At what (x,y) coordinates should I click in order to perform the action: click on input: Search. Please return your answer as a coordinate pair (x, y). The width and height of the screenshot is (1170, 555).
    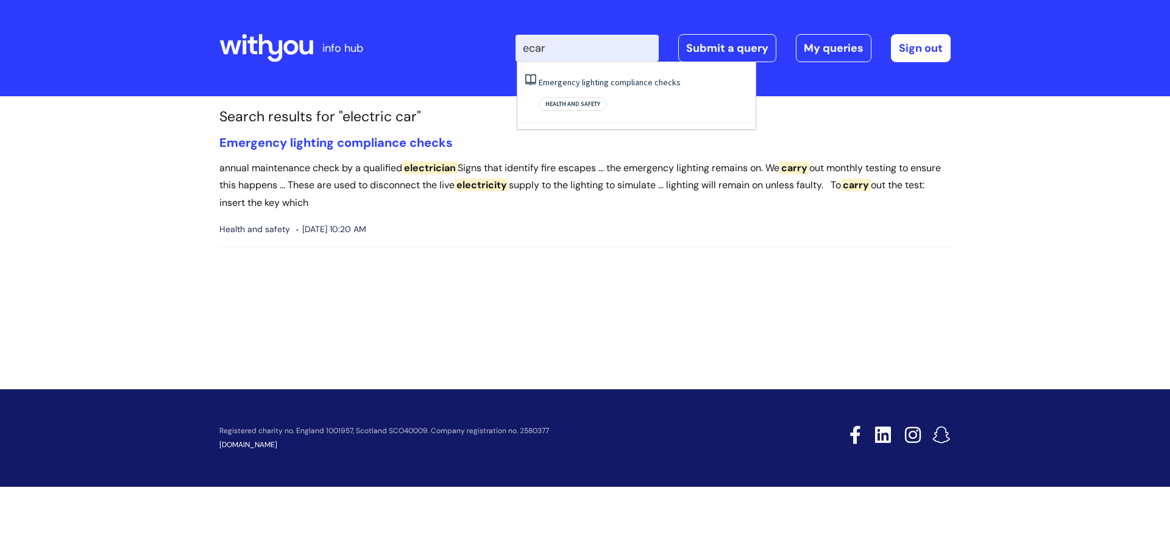
    Looking at the image, I should click on (587, 48).